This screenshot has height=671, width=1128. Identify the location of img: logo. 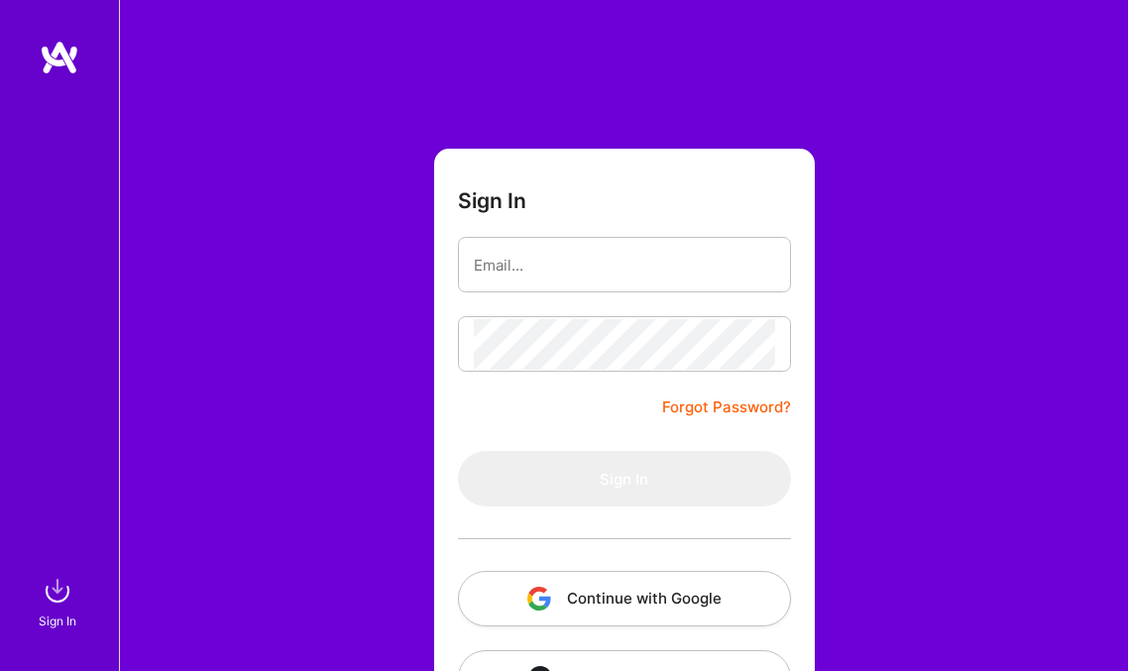
(59, 58).